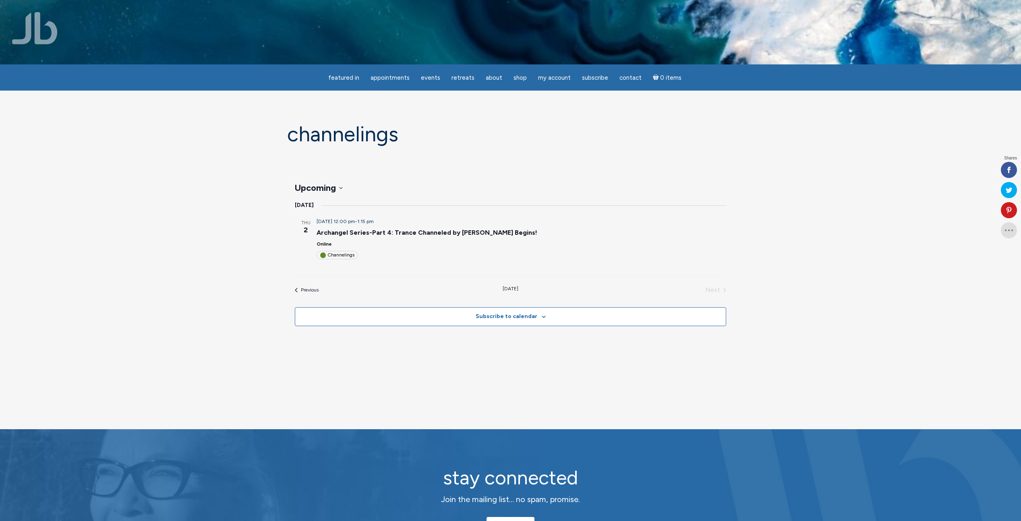 The height and width of the screenshot is (521, 1021). What do you see at coordinates (1011, 158) in the screenshot?
I see `span: Shares` at bounding box center [1011, 158].